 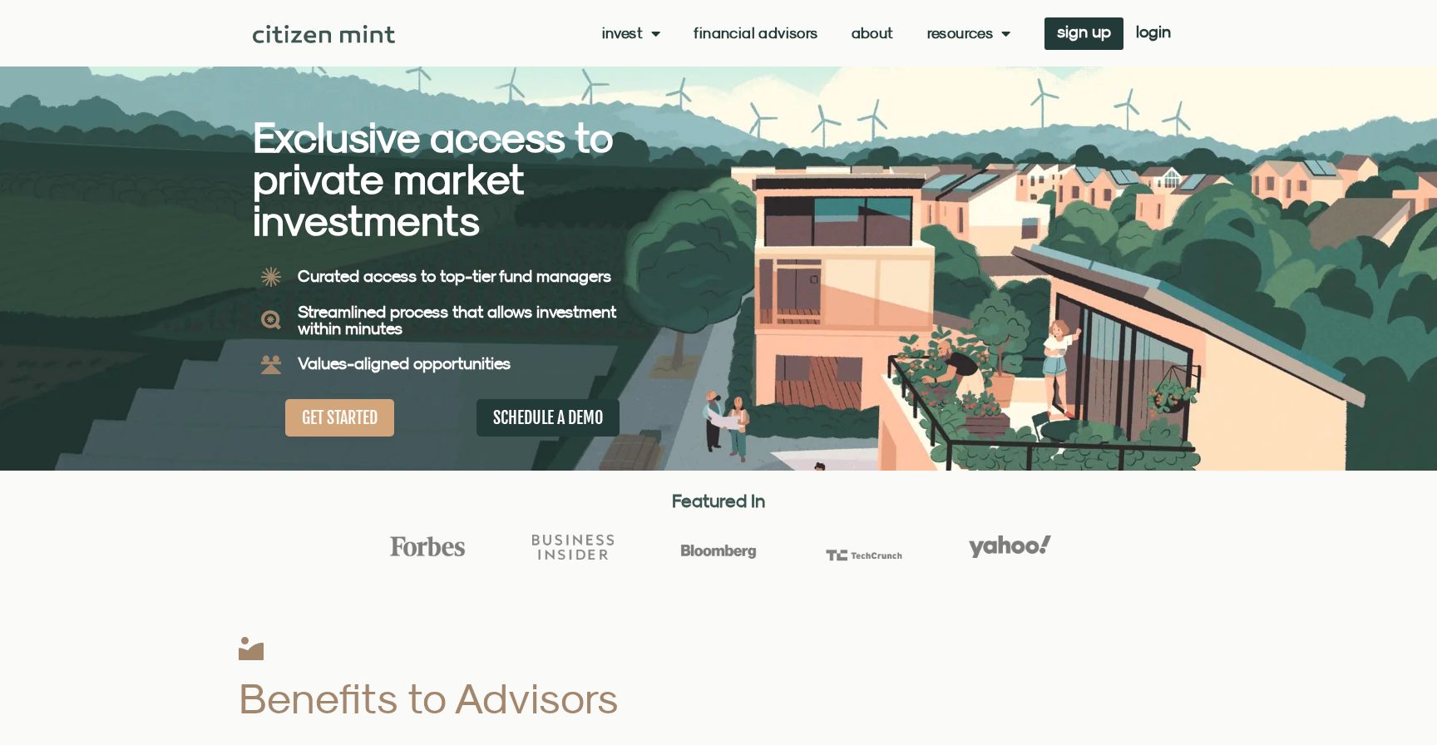 What do you see at coordinates (719, 501) in the screenshot?
I see `strong: Featured In` at bounding box center [719, 501].